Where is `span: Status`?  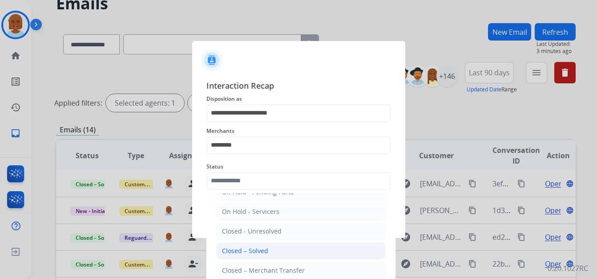 span: Status is located at coordinates (299, 166).